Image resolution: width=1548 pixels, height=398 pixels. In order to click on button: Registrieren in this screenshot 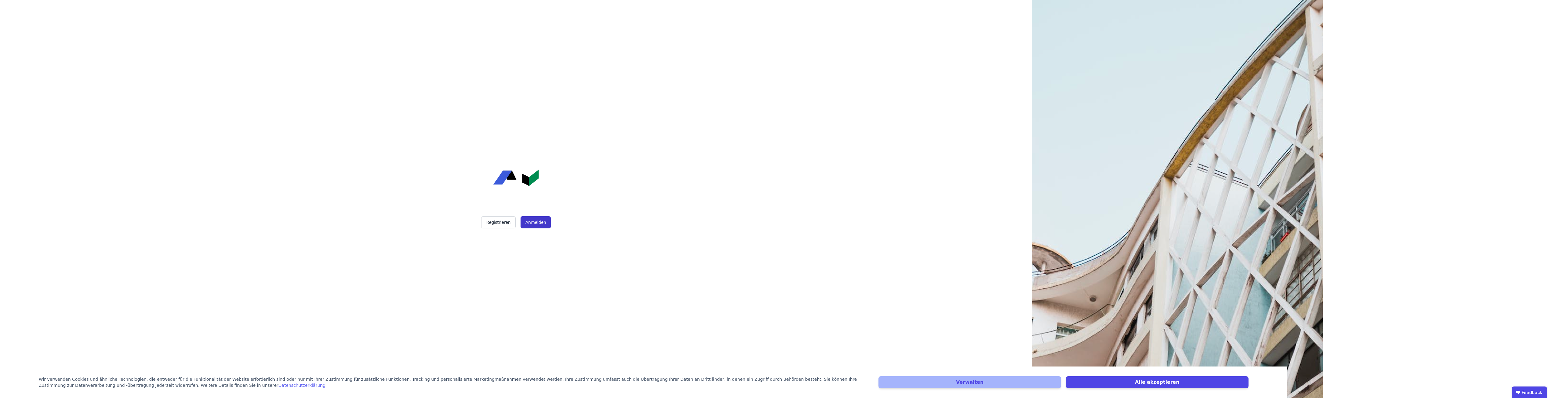, I will do `click(499, 222)`.